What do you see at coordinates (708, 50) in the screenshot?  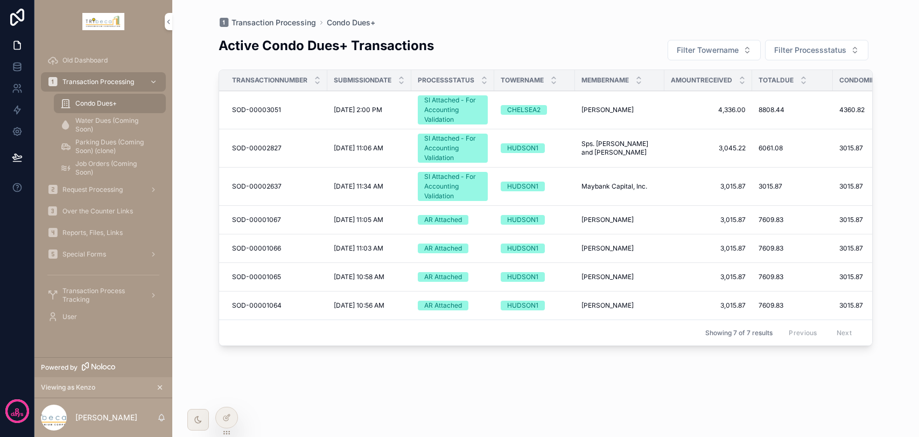 I see `span: Filter Towername` at bounding box center [708, 50].